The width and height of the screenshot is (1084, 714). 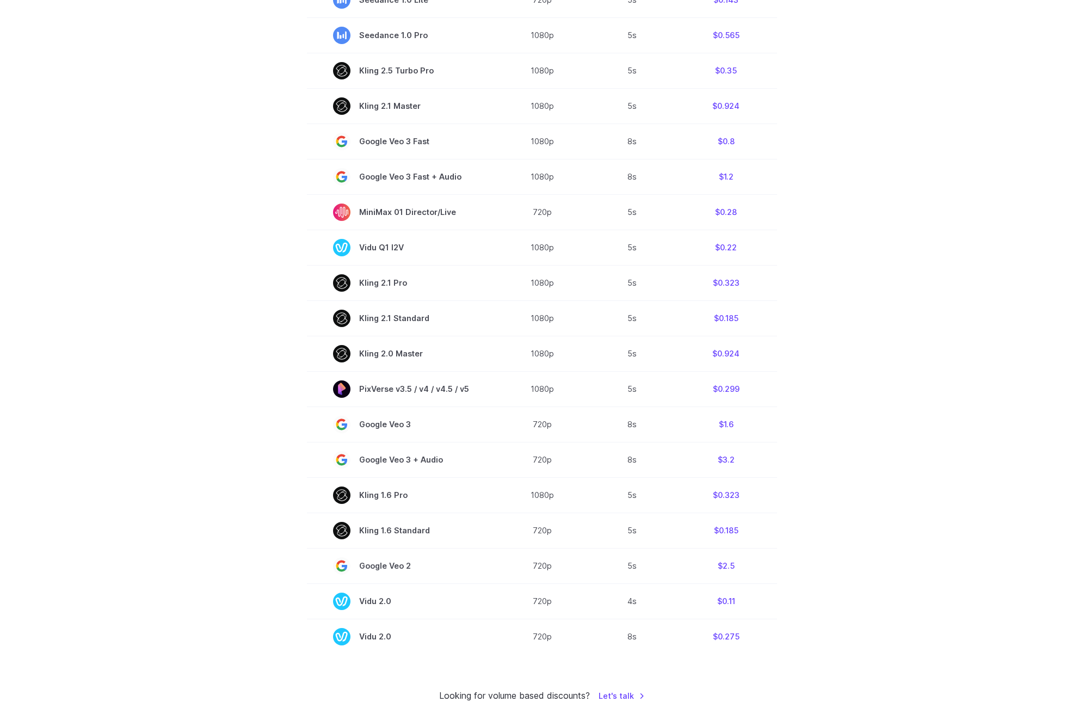 What do you see at coordinates (401, 35) in the screenshot?
I see `span: Seedance 1.0 Pro` at bounding box center [401, 35].